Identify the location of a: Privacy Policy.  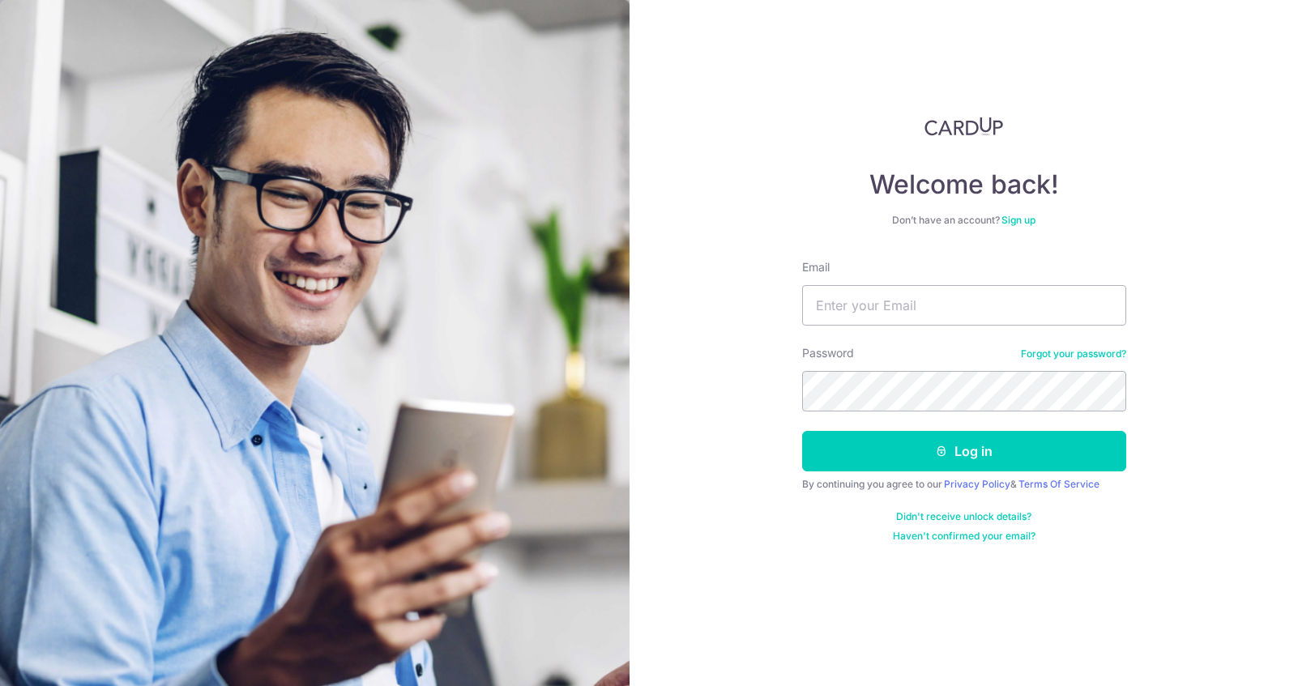
(977, 484).